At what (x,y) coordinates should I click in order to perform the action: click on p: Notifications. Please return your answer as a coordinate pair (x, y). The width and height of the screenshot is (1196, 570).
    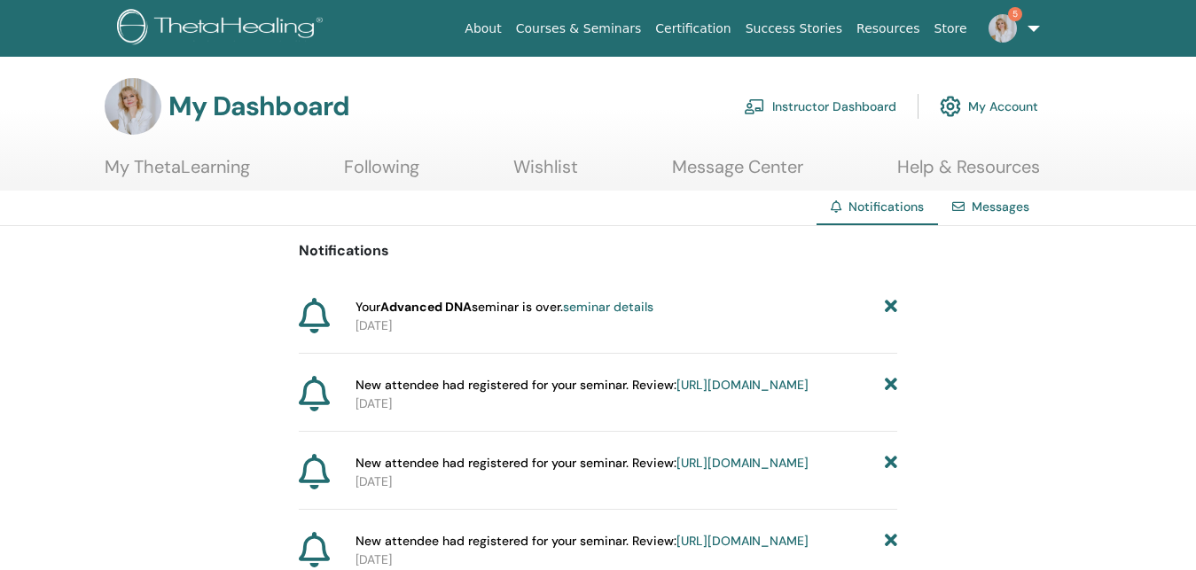
    Looking at the image, I should click on (598, 251).